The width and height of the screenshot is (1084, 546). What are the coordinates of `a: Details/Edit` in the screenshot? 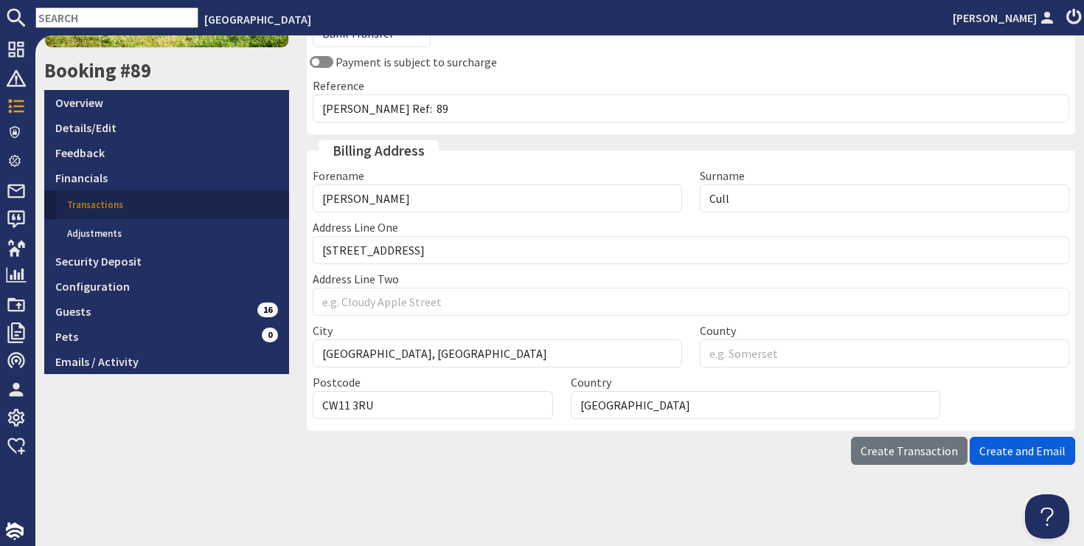 It's located at (167, 128).